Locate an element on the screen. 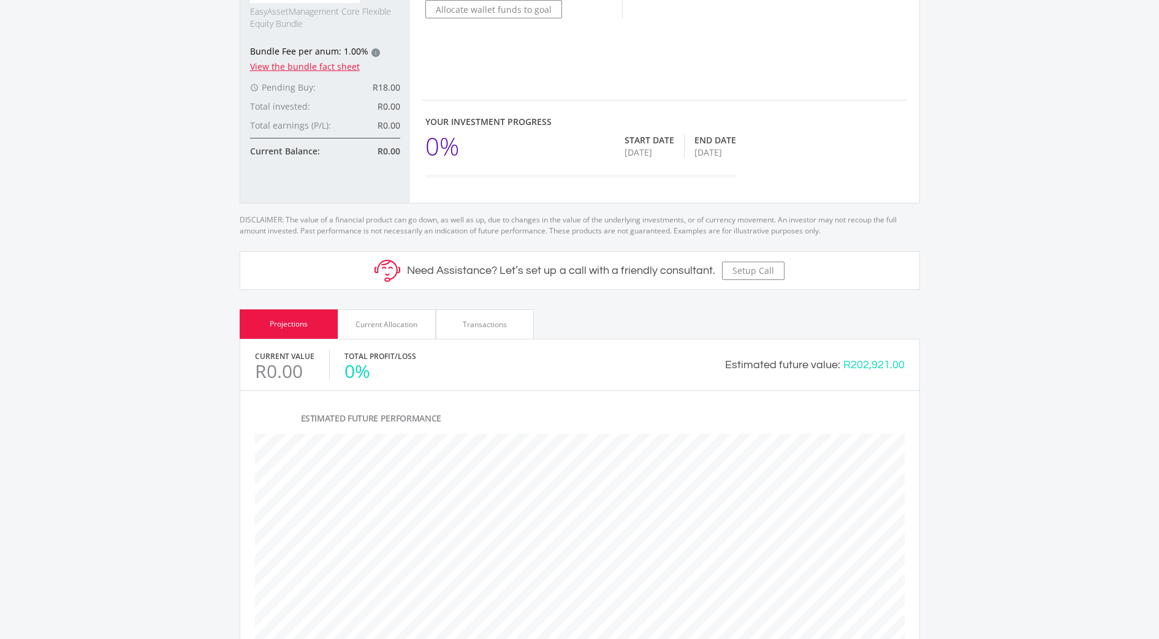 This screenshot has width=1159, height=639. div: Current Allocation is located at coordinates (386, 325).